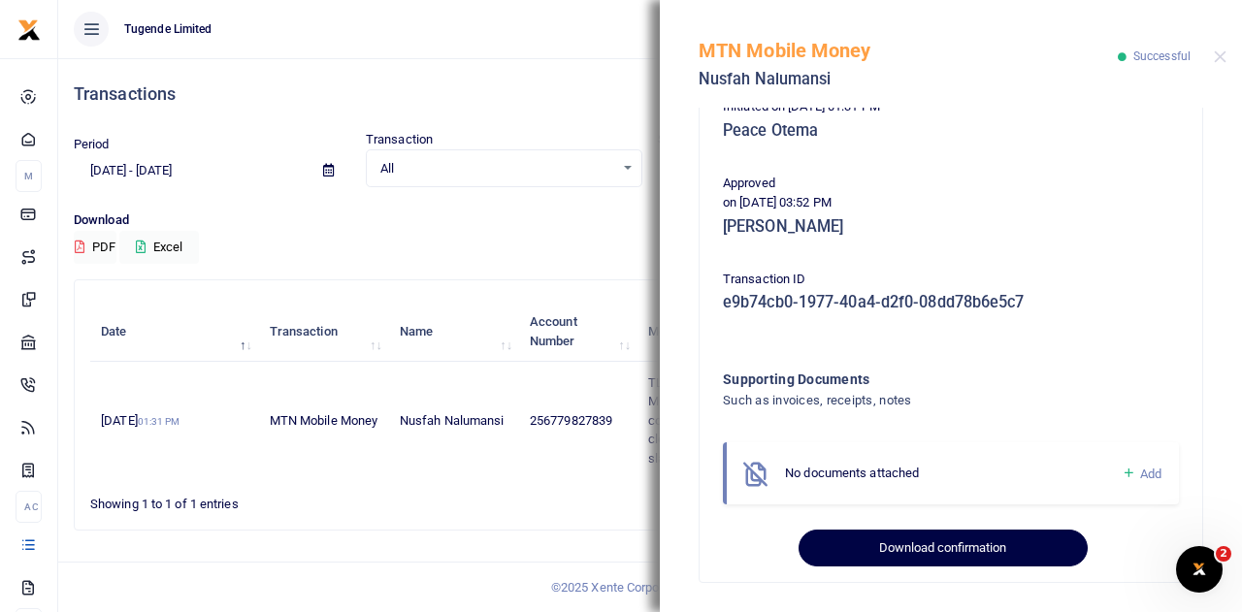 This screenshot has height=612, width=1242. What do you see at coordinates (951, 303) in the screenshot?
I see `h5: e9b74cb0-1977-40a4-d2f0-08dd78b6e5c7` at bounding box center [951, 303].